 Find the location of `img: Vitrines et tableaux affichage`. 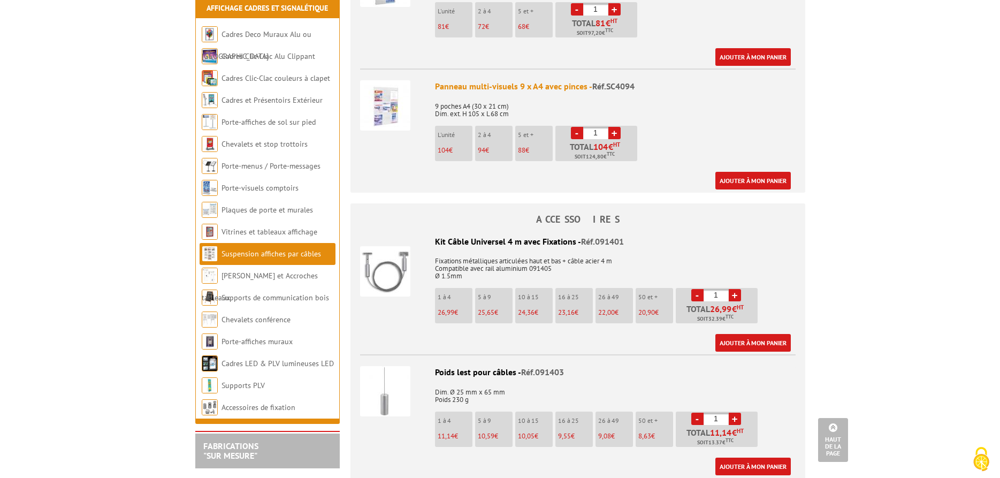

img: Vitrines et tableaux affichage is located at coordinates (210, 232).